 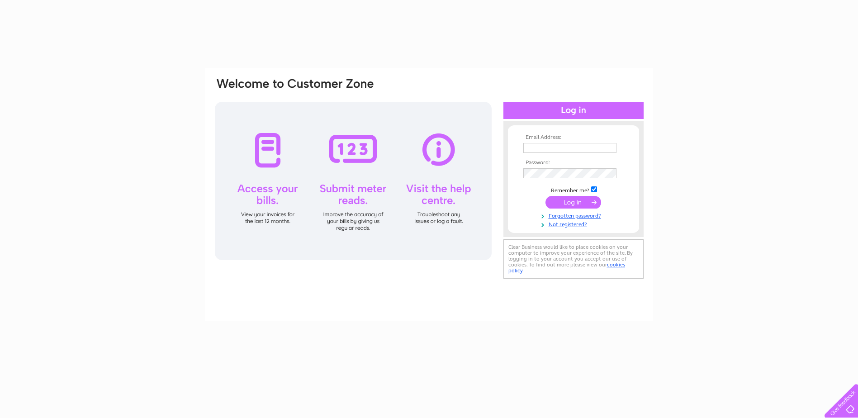 I want to click on div: Clear Business would like to place cookies on your computer to improve your experience of the sit..., so click(x=573, y=259).